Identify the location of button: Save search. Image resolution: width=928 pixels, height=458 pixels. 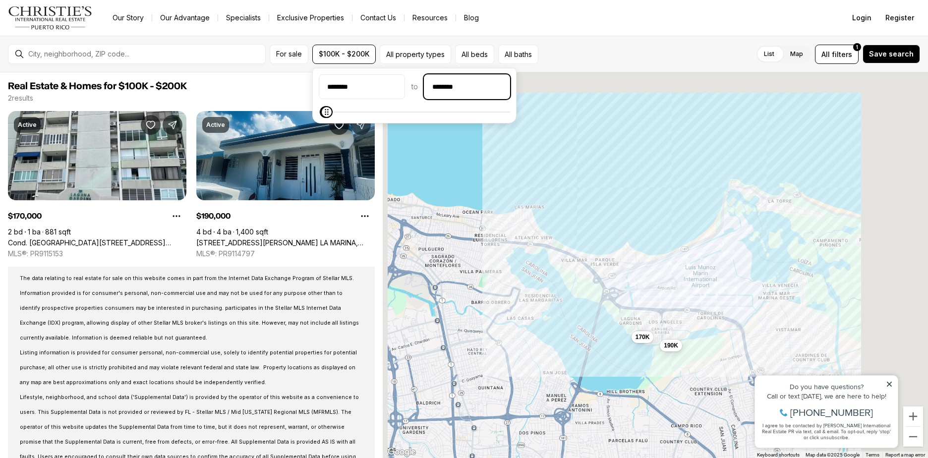
(891, 54).